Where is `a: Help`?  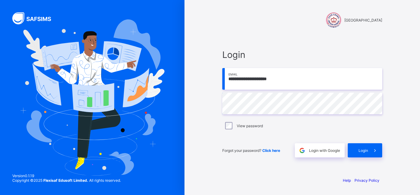 a: Help is located at coordinates (347, 180).